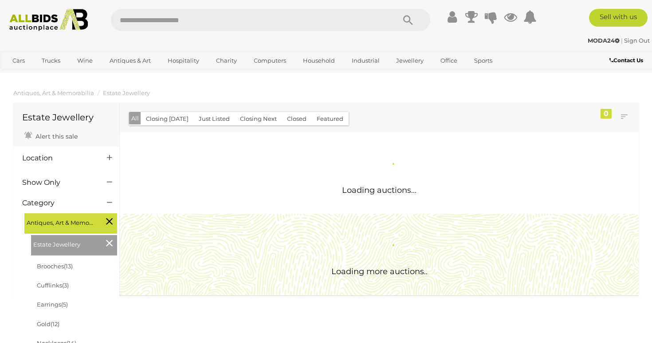 Image resolution: width=652 pixels, height=343 pixels. Describe the element at coordinates (66, 117) in the screenshot. I see `h1: Estate Jewellery` at that location.